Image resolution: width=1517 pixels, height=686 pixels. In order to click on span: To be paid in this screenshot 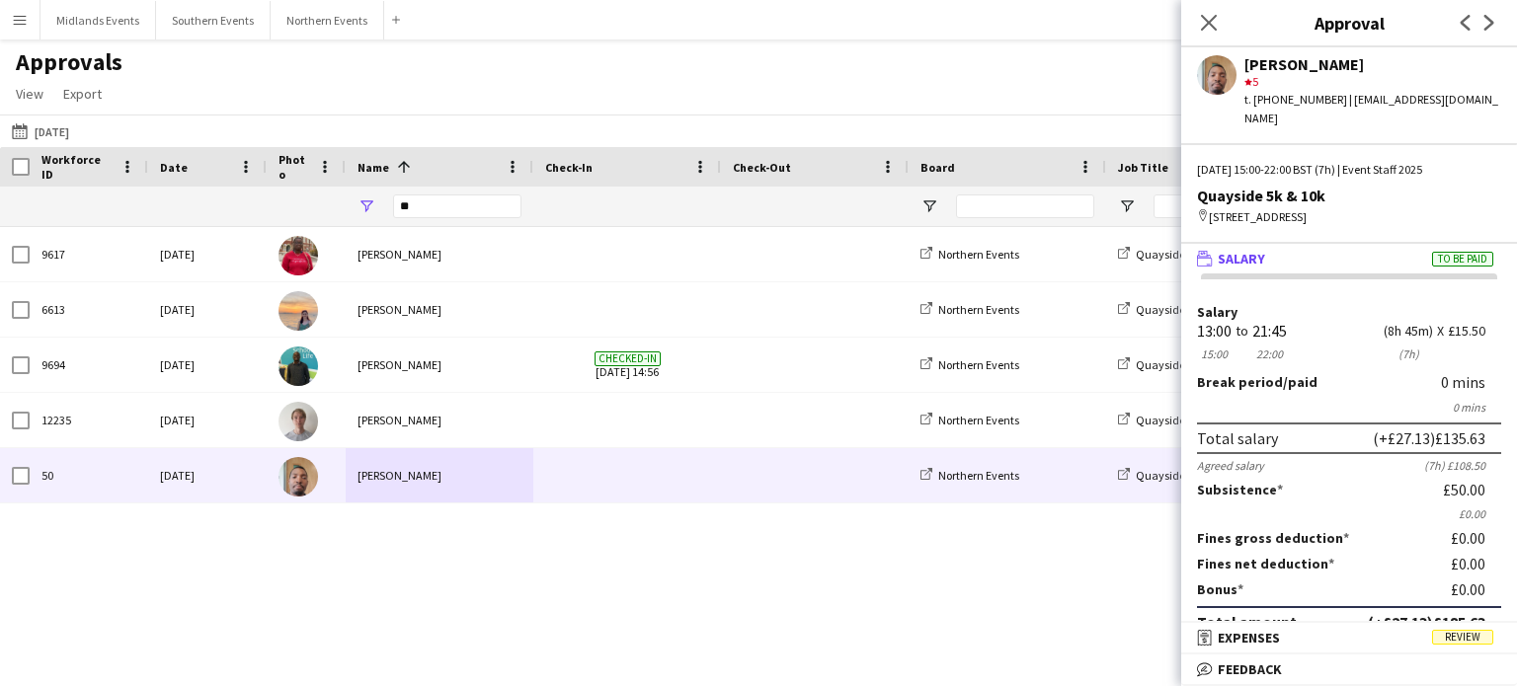, I will do `click(1463, 259)`.